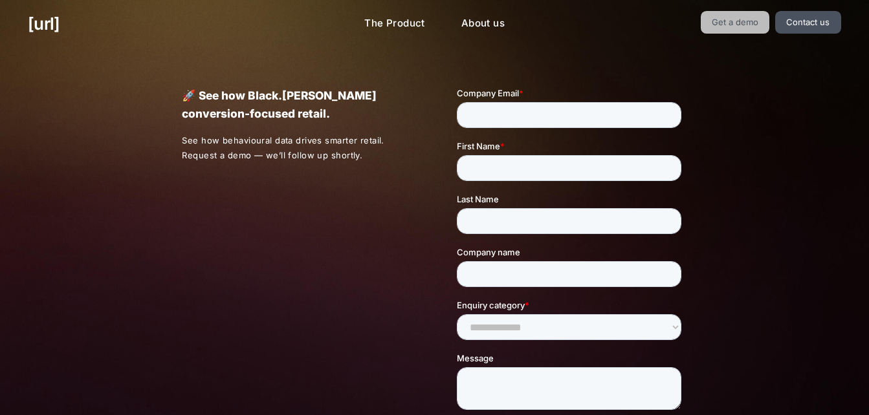  What do you see at coordinates (808, 22) in the screenshot?
I see `a: Contact us` at bounding box center [808, 22].